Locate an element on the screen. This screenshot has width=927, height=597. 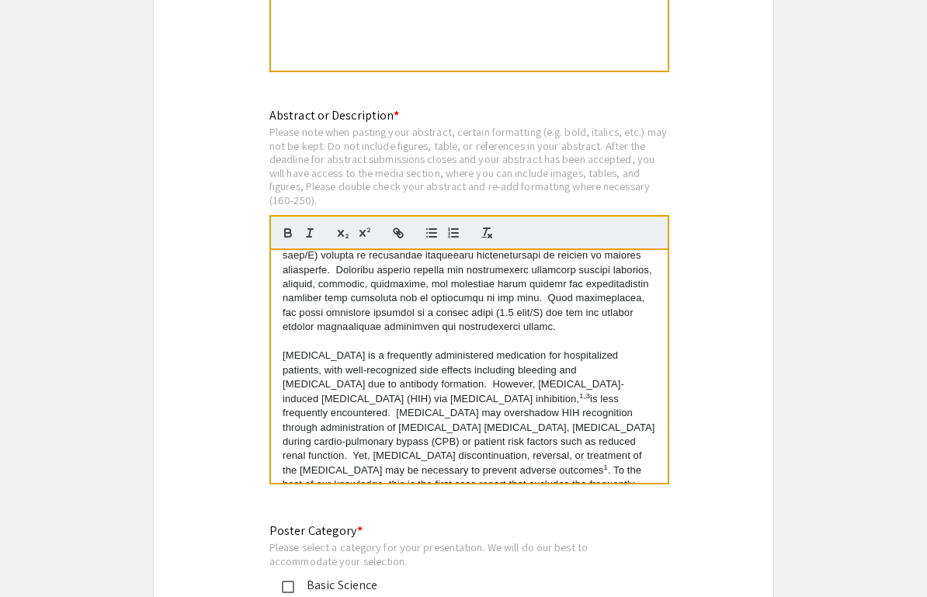
div: Basic Science is located at coordinates (457, 585).